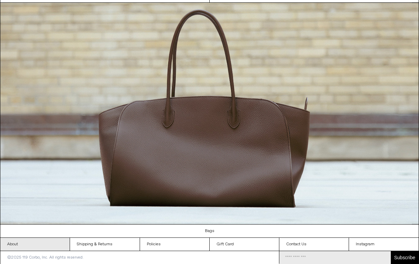  What do you see at coordinates (335, 257) in the screenshot?
I see `input: Email Address` at bounding box center [335, 257].